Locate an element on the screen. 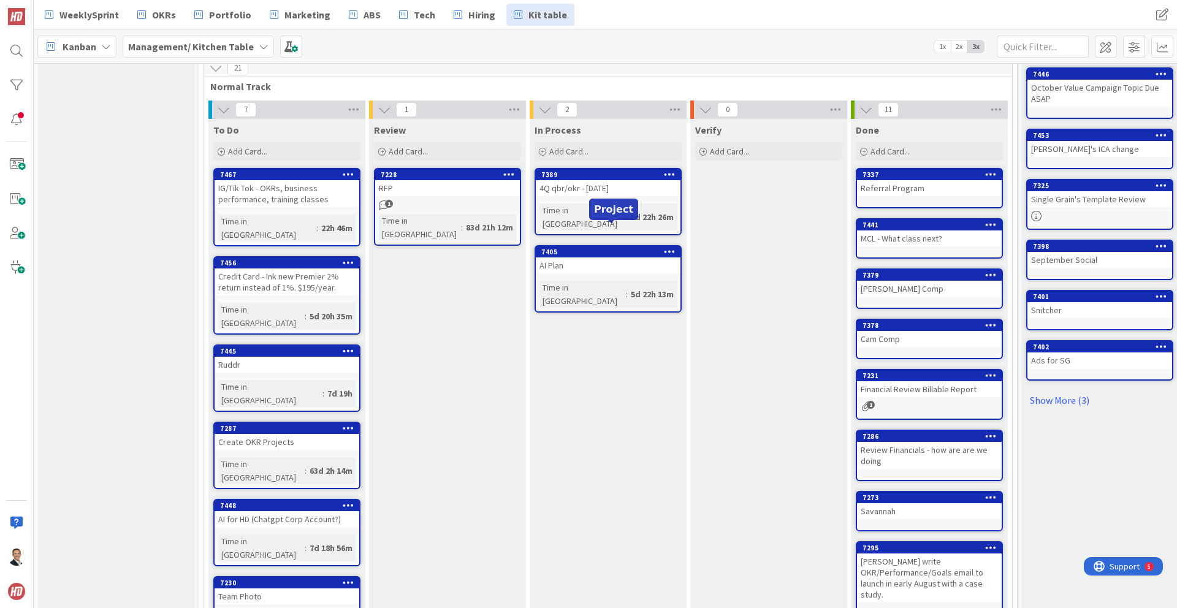  div: 5d 20h 35m is located at coordinates (331, 316).